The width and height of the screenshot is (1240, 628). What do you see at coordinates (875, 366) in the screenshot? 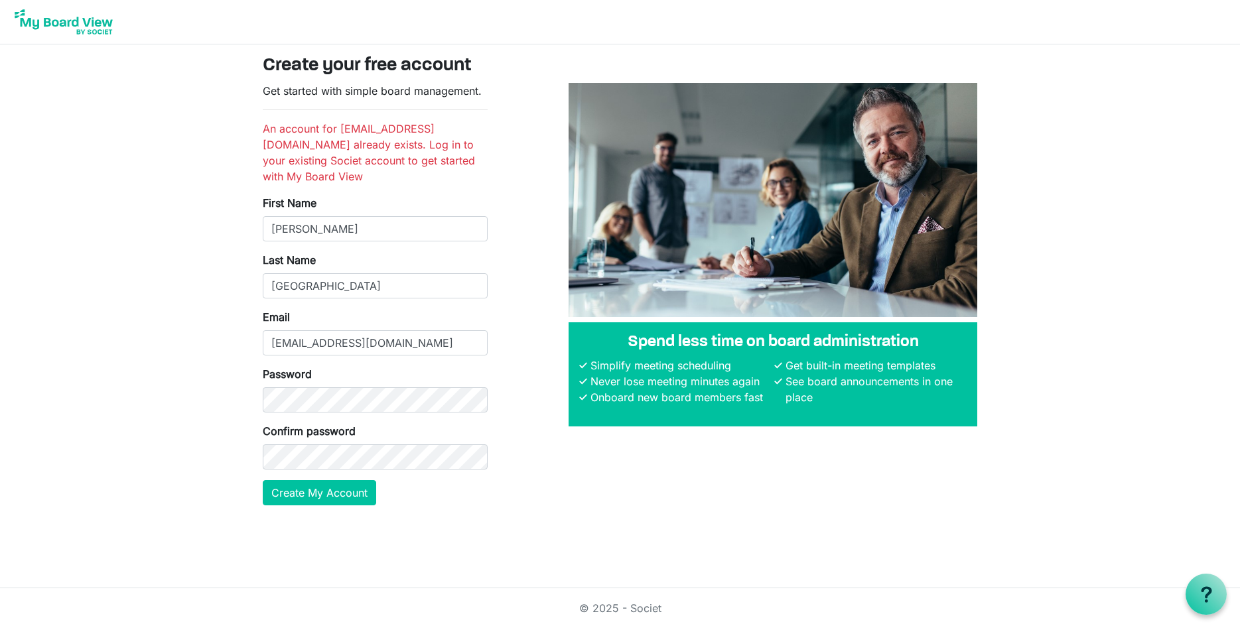
I see `li: Get built-in meeting templates` at bounding box center [875, 366].